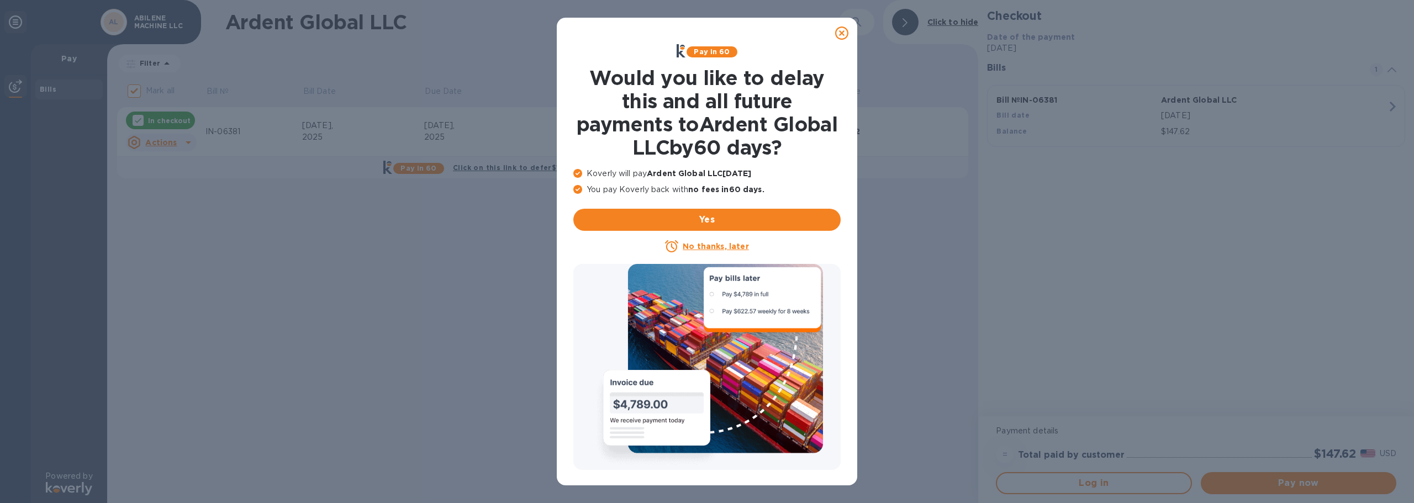 This screenshot has width=1414, height=503. Describe the element at coordinates (715, 246) in the screenshot. I see `u: No thanks, later` at that location.